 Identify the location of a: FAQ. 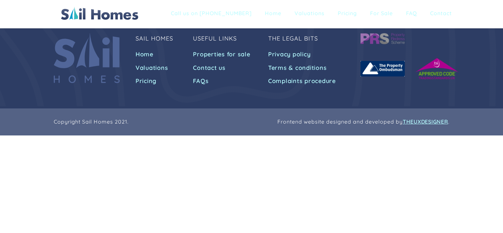
(411, 14).